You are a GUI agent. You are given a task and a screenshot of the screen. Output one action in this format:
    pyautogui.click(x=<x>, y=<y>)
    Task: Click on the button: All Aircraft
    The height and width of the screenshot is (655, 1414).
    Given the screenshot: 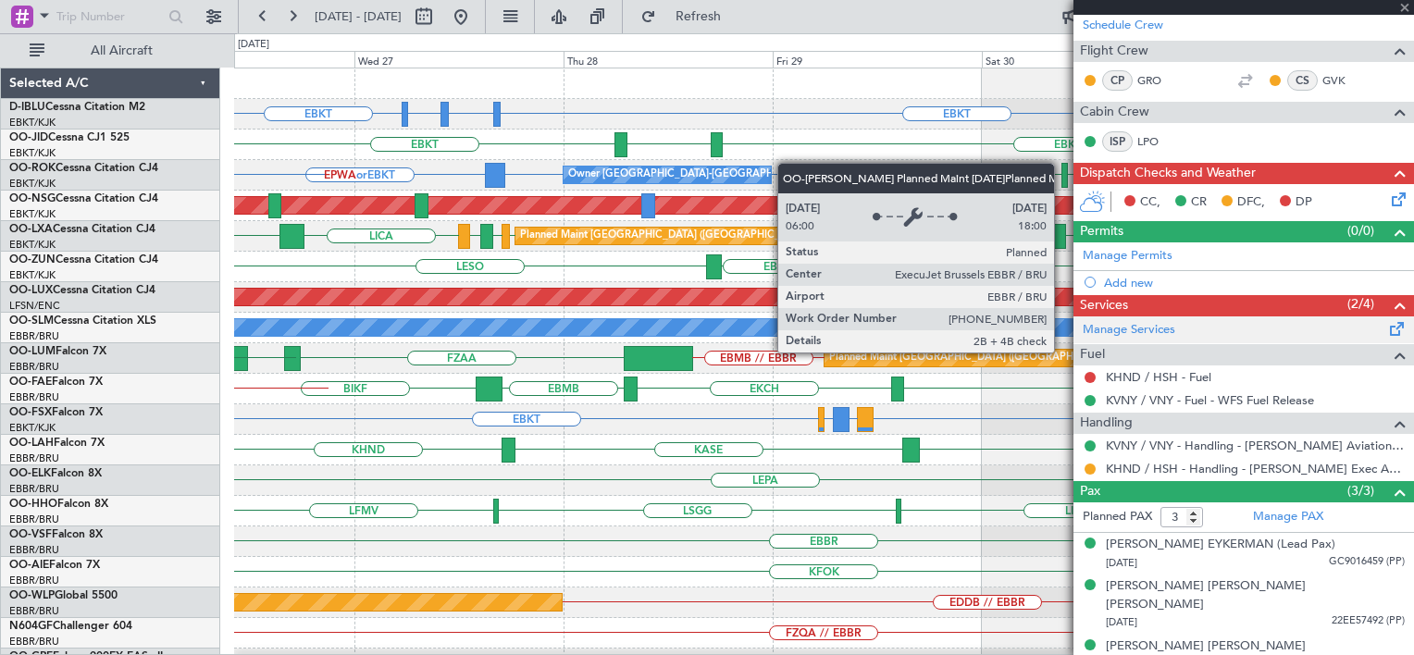 What is the action you would take?
    pyautogui.click(x=110, y=51)
    